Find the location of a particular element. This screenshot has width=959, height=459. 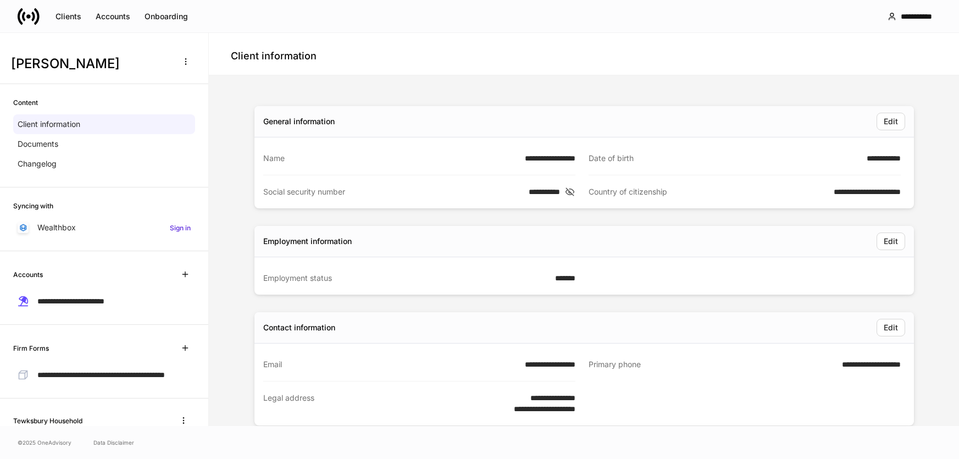

p: Client information is located at coordinates (49, 124).